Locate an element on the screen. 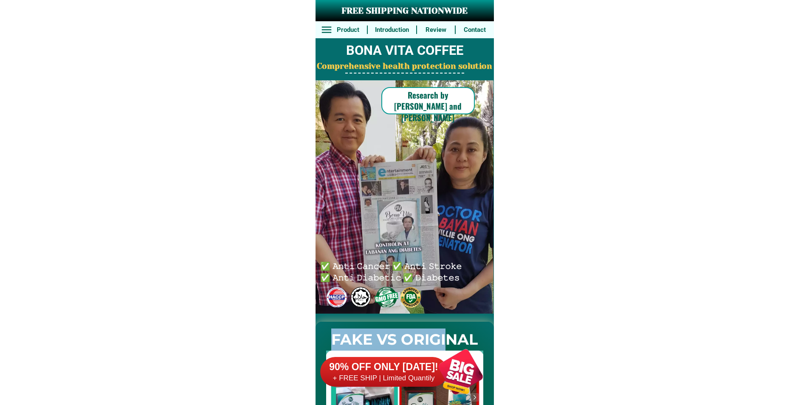 Image resolution: width=809 pixels, height=405 pixels. h6: ✅ 𝙰𝚗𝚝𝚒 𝙲𝚊𝚗𝚌𝚎𝚛 ✅ 𝙰𝚗𝚝𝚒 𝚂𝚝𝚛𝚘𝚔𝚎 ✅ 𝙰𝚗𝚝𝚒 𝙳𝚒𝚊𝚋𝚎𝚝𝚒𝚌 ✅ 𝙳𝚒𝚊𝚋𝚎𝚝𝚎𝚜 is located at coordinates (393, 271).